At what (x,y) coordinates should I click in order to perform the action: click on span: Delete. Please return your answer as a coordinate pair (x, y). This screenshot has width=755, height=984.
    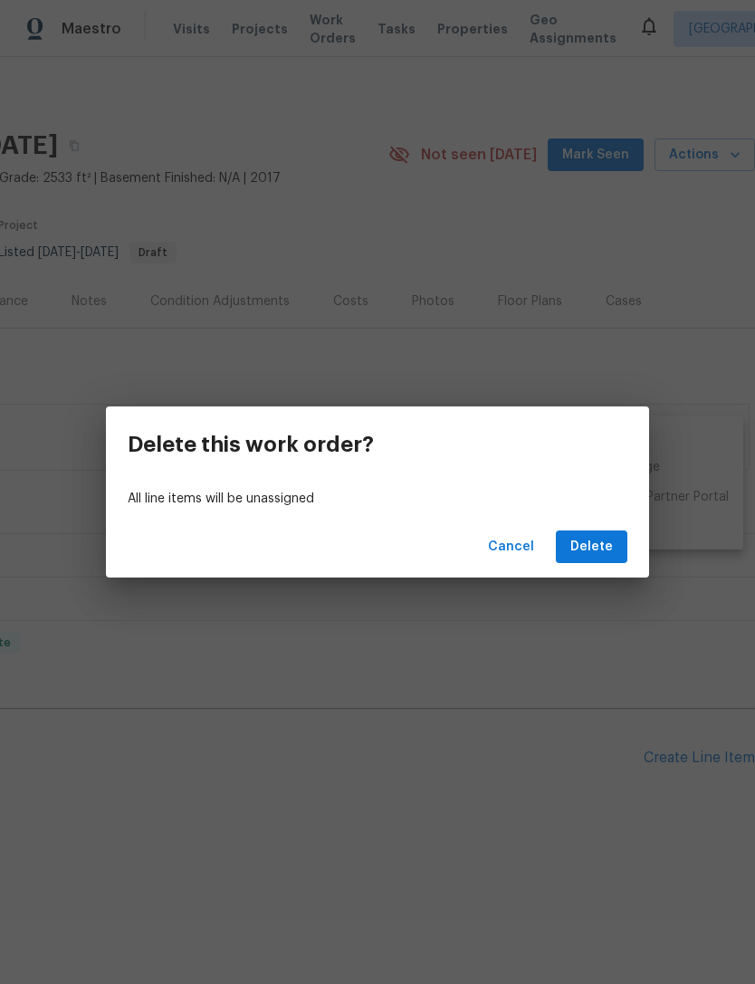
    Looking at the image, I should click on (591, 547).